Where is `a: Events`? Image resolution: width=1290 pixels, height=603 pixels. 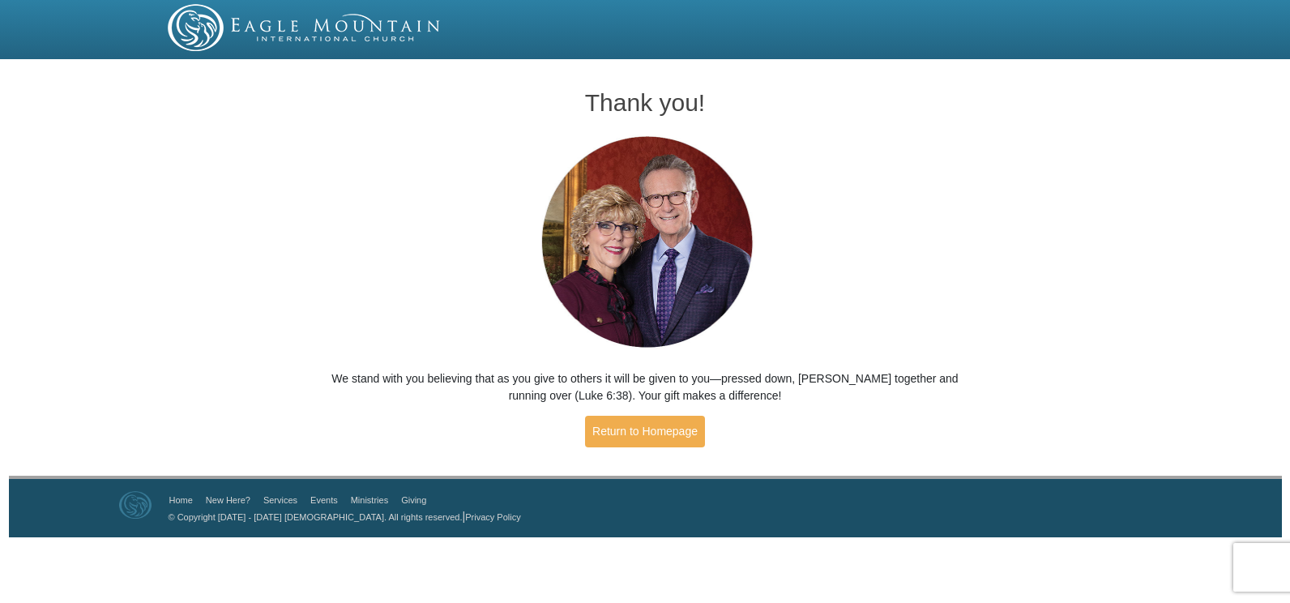 a: Events is located at coordinates (324, 500).